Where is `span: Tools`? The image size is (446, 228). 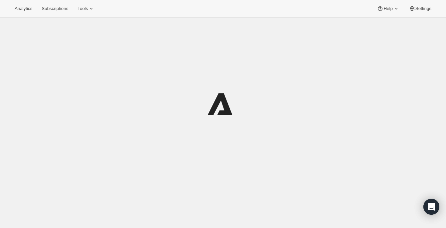
span: Tools is located at coordinates (82, 9).